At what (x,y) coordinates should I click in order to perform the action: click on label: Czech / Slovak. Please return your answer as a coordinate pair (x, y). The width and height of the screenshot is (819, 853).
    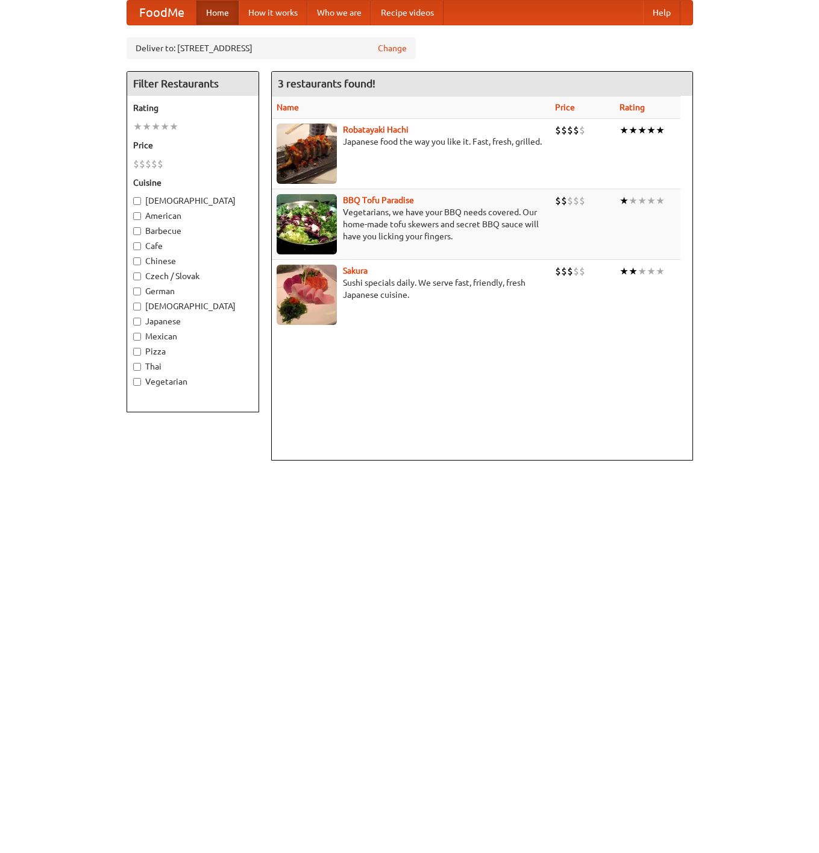
    Looking at the image, I should click on (193, 276).